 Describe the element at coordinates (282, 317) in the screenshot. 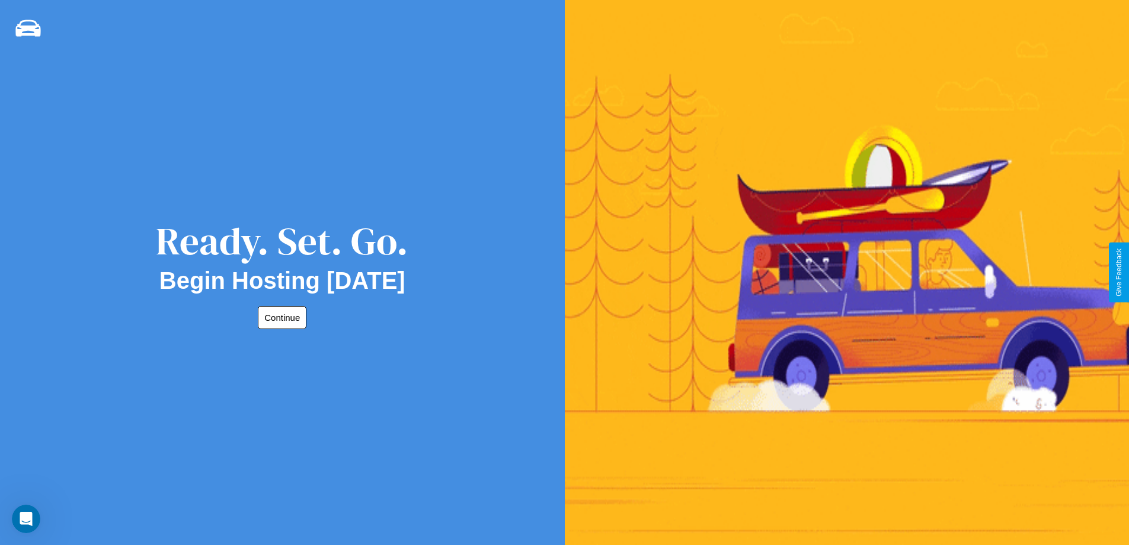

I see `button: Continue` at that location.